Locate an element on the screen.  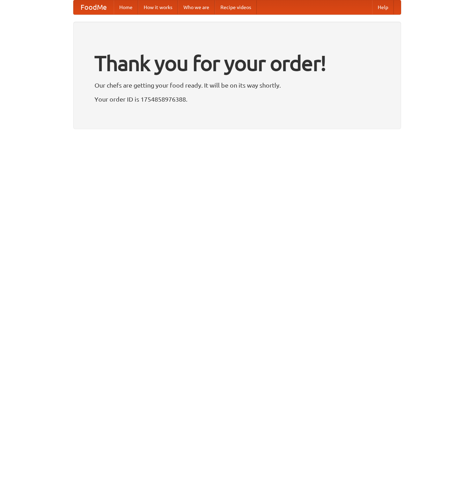
a: FoodMe is located at coordinates (93, 7).